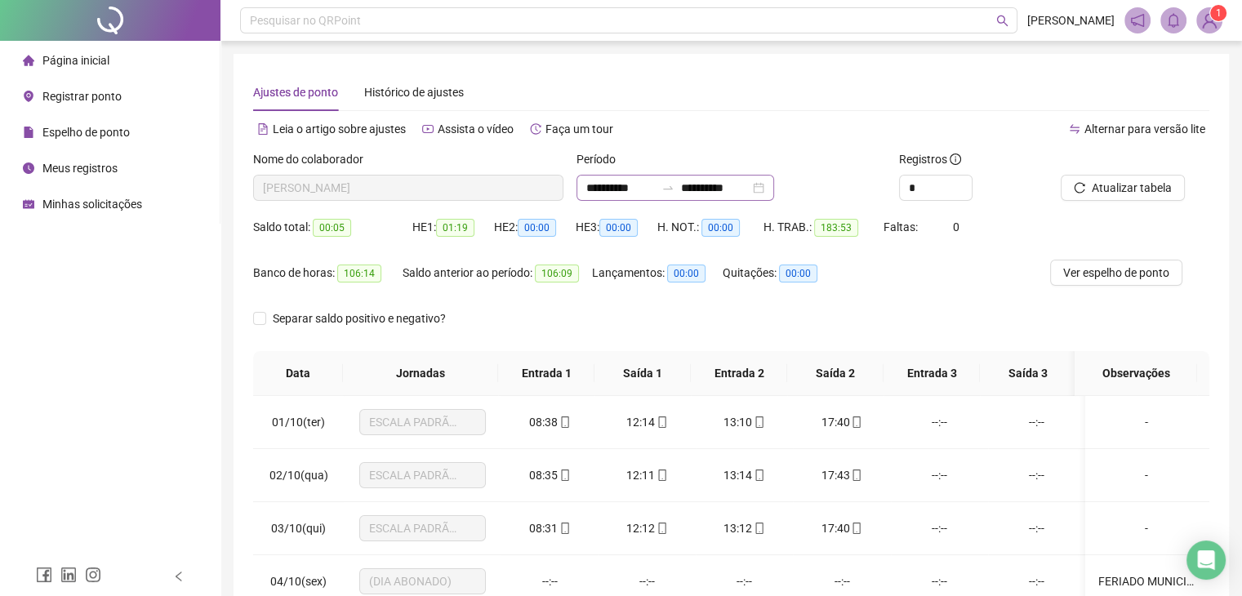 Image resolution: width=1242 pixels, height=596 pixels. What do you see at coordinates (901, 227) in the screenshot?
I see `span: Faltas:` at bounding box center [901, 227].